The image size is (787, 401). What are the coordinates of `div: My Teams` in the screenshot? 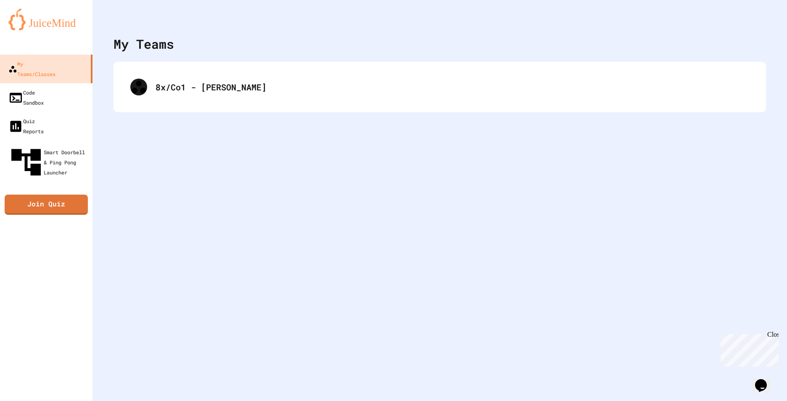 It's located at (144, 44).